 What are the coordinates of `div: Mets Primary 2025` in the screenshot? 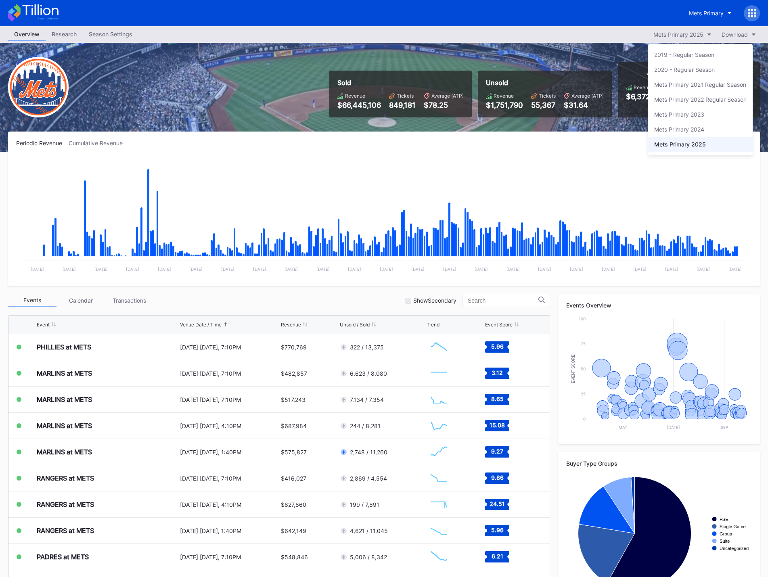 It's located at (680, 144).